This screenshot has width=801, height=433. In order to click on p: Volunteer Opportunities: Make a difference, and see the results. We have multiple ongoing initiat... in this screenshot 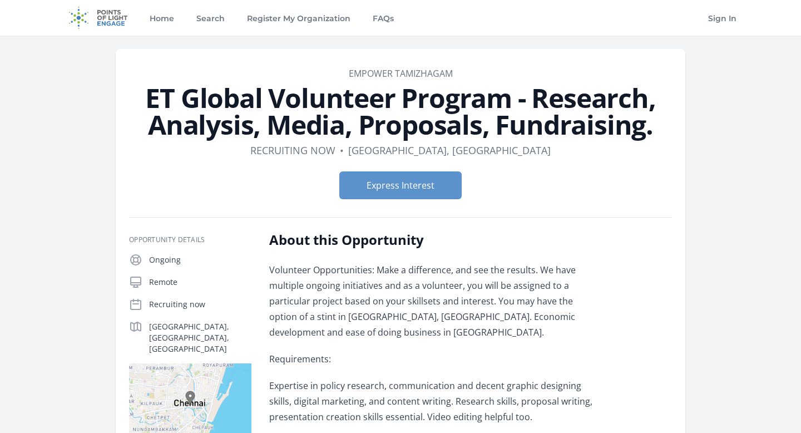, I will do `click(432, 301)`.